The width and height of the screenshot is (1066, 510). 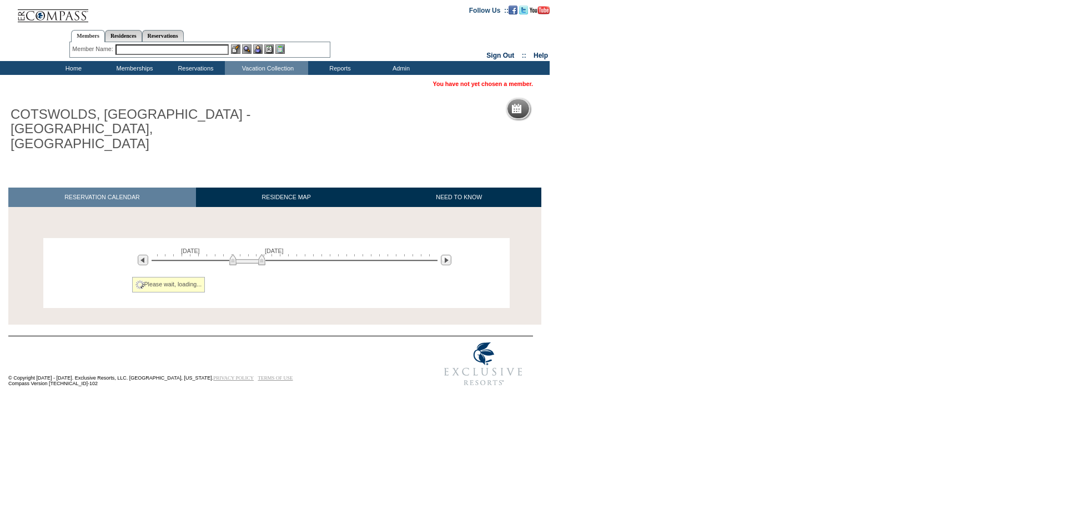 I want to click on img: Exclusive Resorts, so click(x=483, y=364).